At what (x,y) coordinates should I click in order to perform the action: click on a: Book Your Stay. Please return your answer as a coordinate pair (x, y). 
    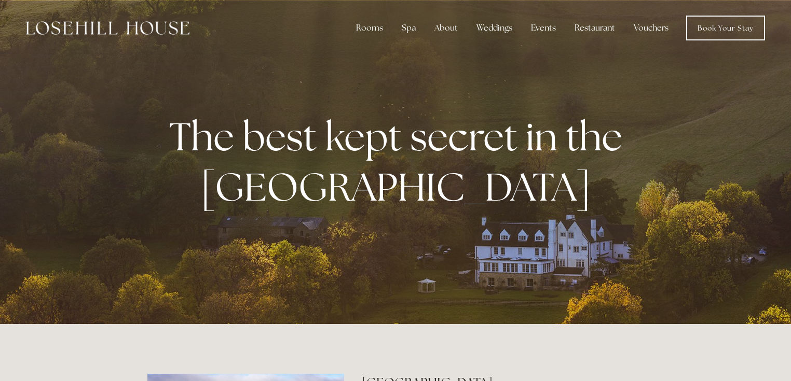
    Looking at the image, I should click on (725, 28).